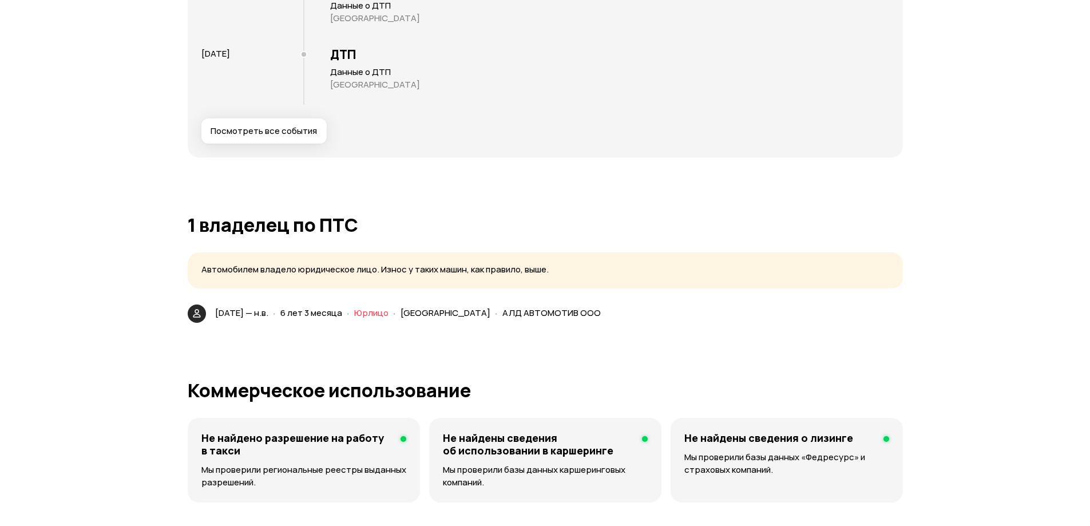 This screenshot has width=1090, height=526. Describe the element at coordinates (545, 390) in the screenshot. I see `h1: Коммерческое использование` at that location.